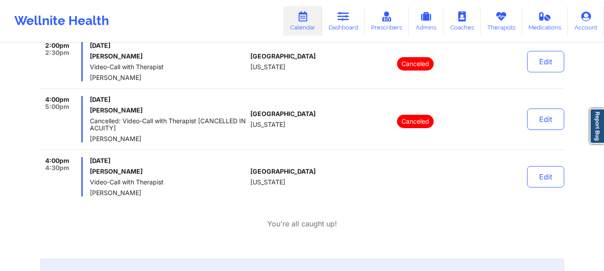  What do you see at coordinates (597, 126) in the screenshot?
I see `a: Report Bug` at bounding box center [597, 126].